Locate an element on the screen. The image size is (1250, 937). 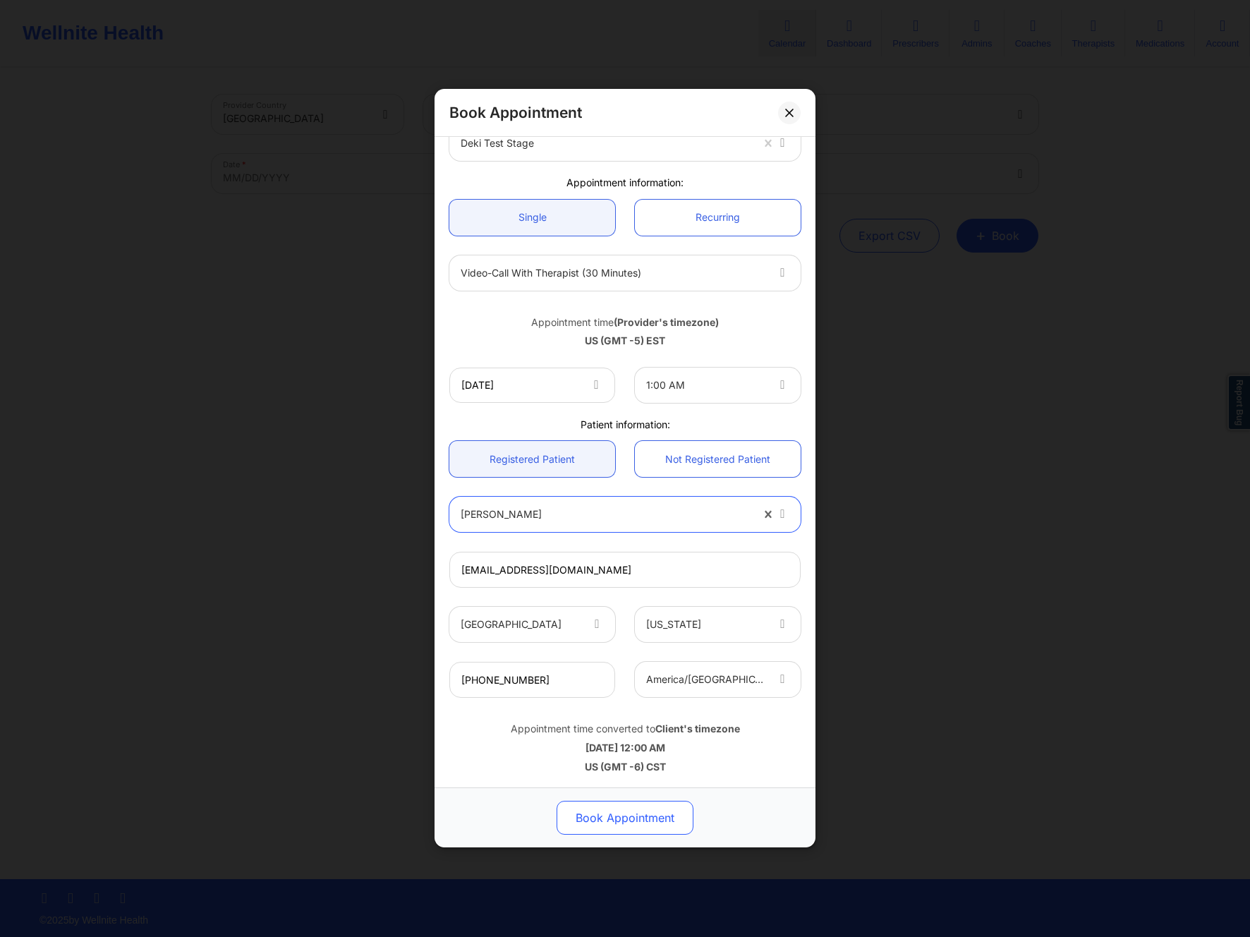
a: Recurring is located at coordinates (717, 217).